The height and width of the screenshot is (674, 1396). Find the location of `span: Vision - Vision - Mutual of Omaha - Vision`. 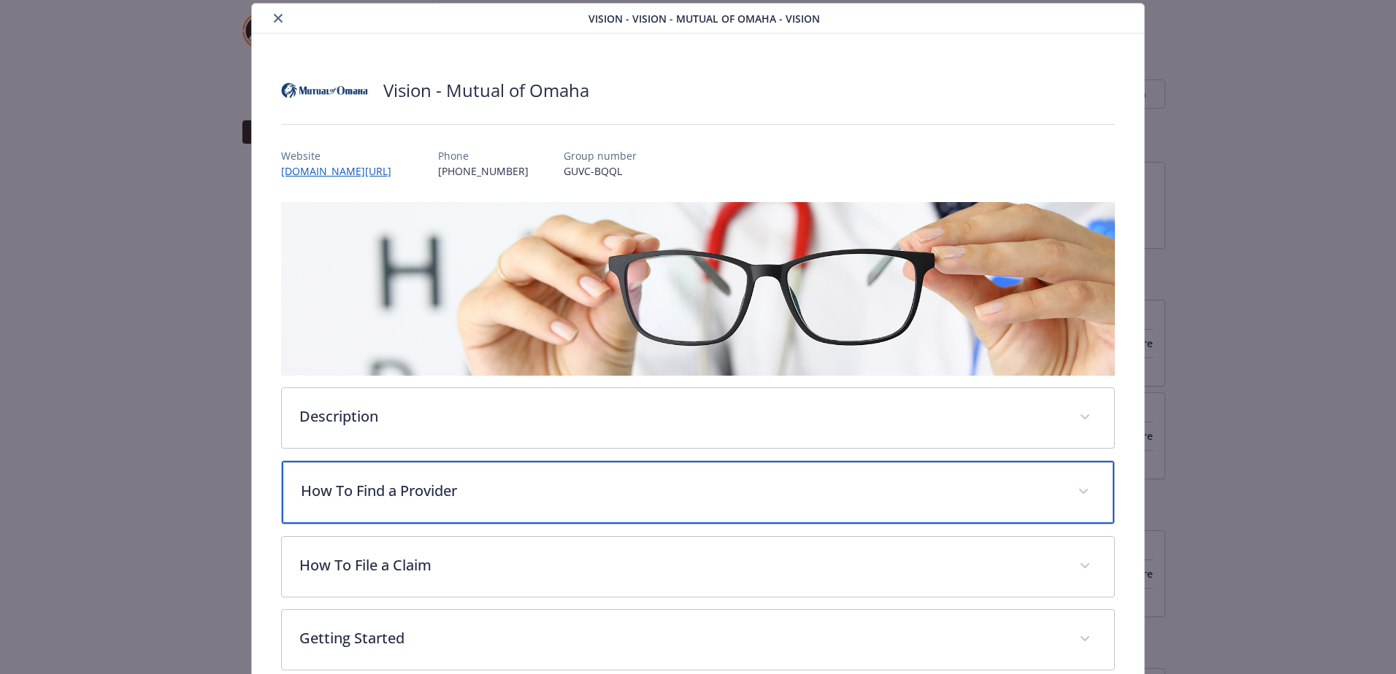

span: Vision - Vision - Mutual of Omaha - Vision is located at coordinates (704, 18).